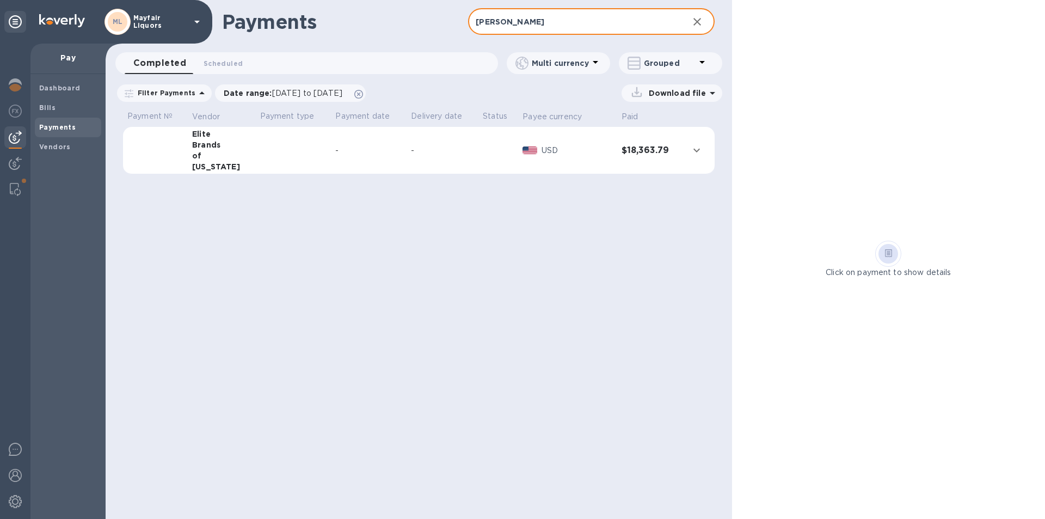 The image size is (1045, 519). I want to click on b: Vendors, so click(55, 146).